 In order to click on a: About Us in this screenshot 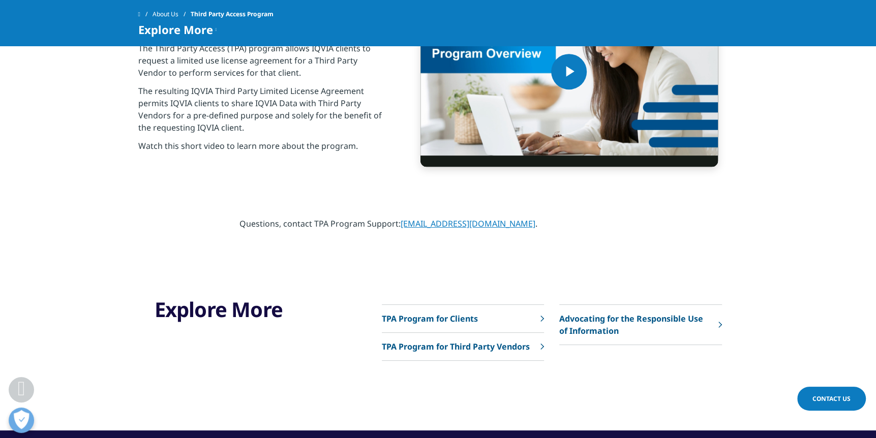, I will do `click(171, 14)`.